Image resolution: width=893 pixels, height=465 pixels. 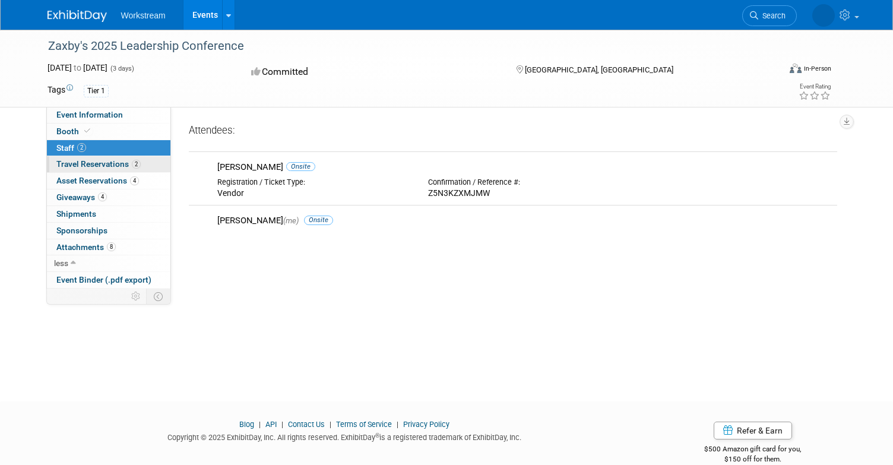 I want to click on div: Z5N3KZXMJMW, so click(x=524, y=193).